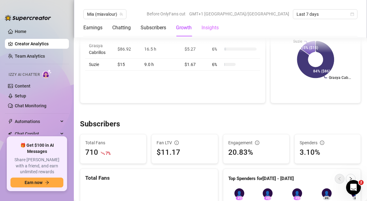 The image size is (367, 201). I want to click on span: Total Fans, so click(113, 143).